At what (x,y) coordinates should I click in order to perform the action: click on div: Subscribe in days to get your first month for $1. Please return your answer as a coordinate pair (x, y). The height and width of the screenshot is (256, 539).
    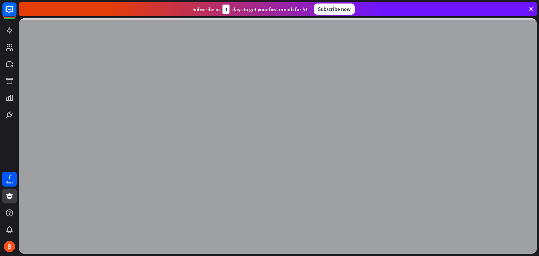
    Looking at the image, I should click on (250, 9).